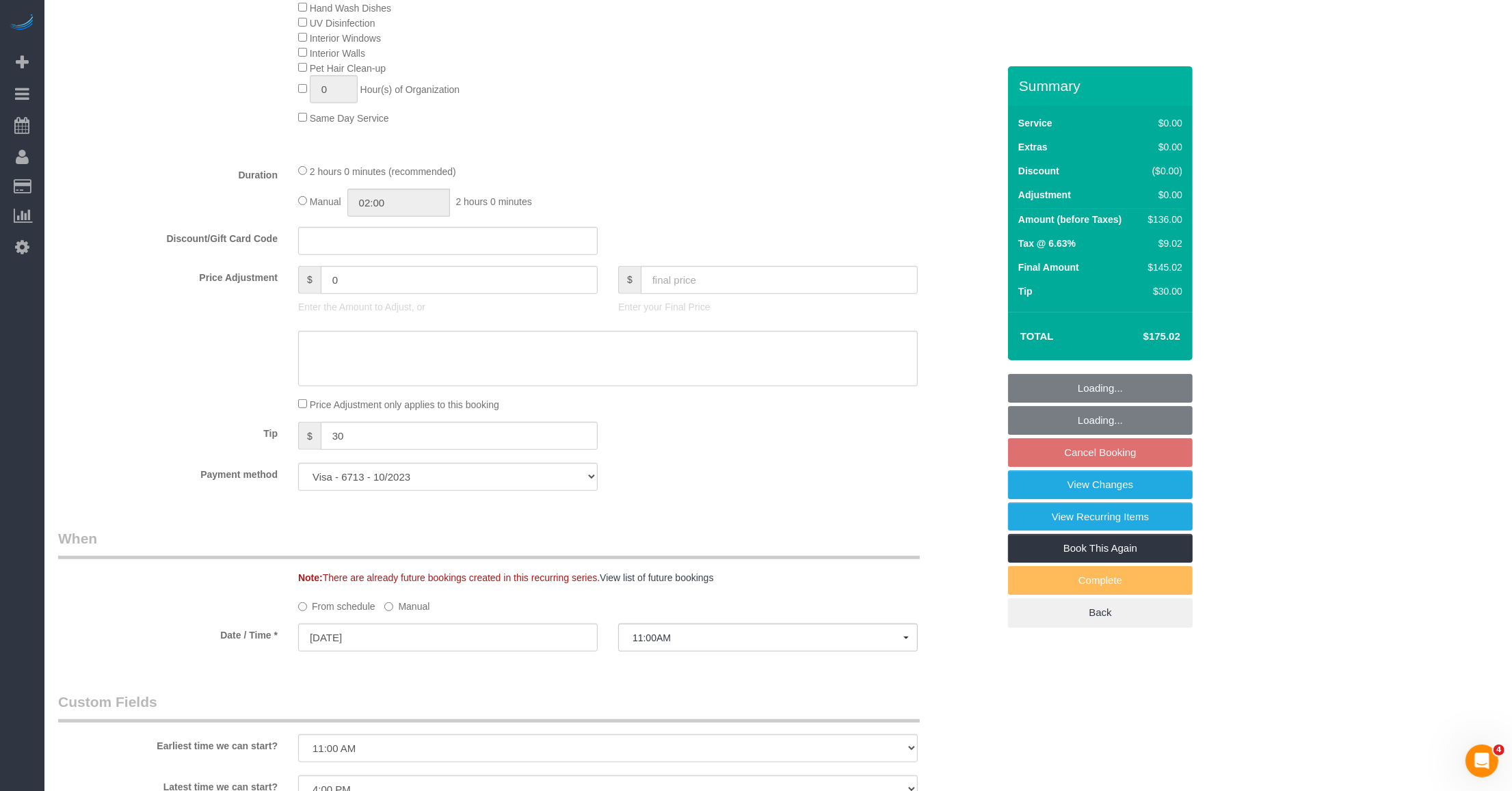 This screenshot has height=791, width=1512. I want to click on strong: Note:, so click(310, 578).